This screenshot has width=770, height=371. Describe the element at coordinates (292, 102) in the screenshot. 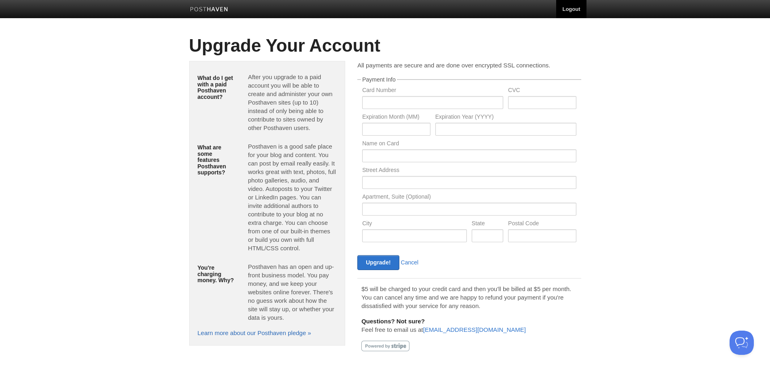

I see `p: After you upgrade to a paid account you will be able to create and administer your own Posthaven ...` at that location.